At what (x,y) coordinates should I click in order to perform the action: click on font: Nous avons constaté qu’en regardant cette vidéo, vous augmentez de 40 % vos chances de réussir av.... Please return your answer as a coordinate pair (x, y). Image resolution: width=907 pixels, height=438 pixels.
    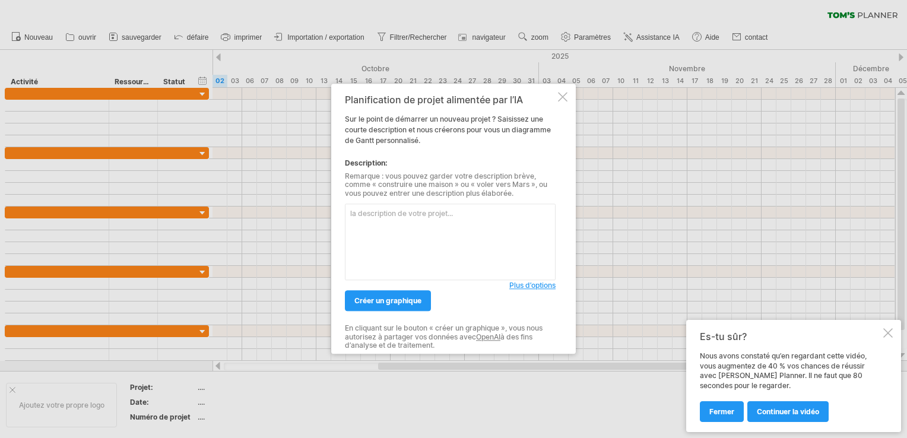
    Looking at the image, I should click on (783, 370).